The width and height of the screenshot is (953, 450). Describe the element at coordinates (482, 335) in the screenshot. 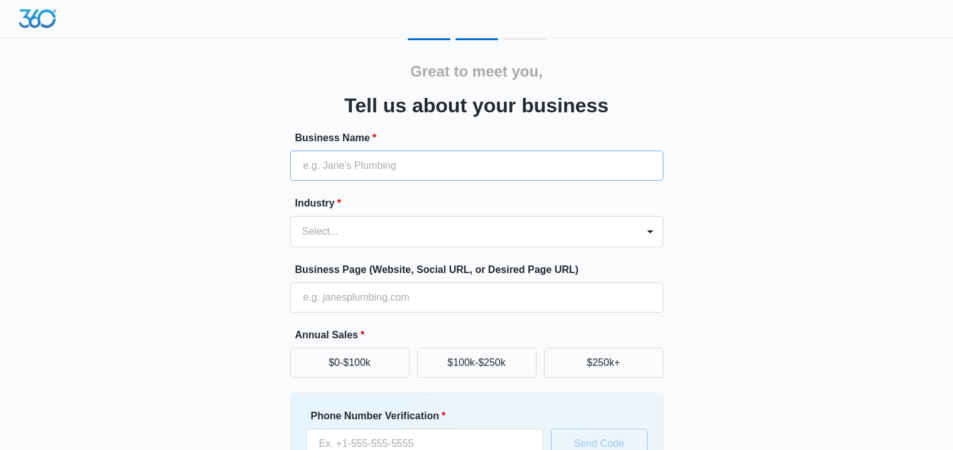

I see `label: Annual Sales` at that location.